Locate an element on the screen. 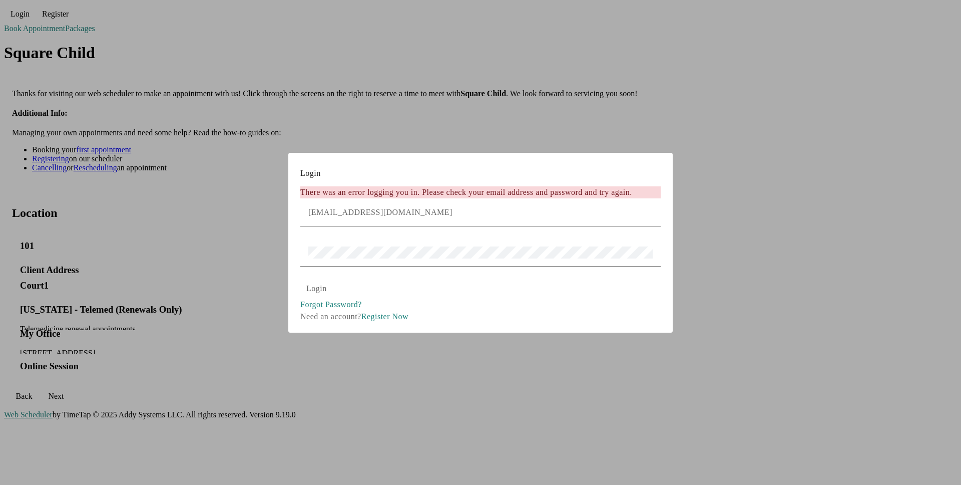 This screenshot has width=961, height=485. span: Login is located at coordinates (316, 288).